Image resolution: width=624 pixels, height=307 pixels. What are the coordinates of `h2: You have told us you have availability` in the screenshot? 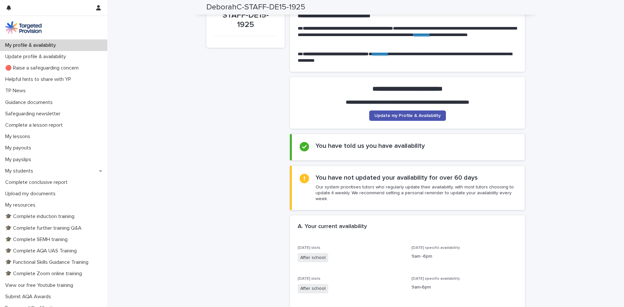 It's located at (370, 146).